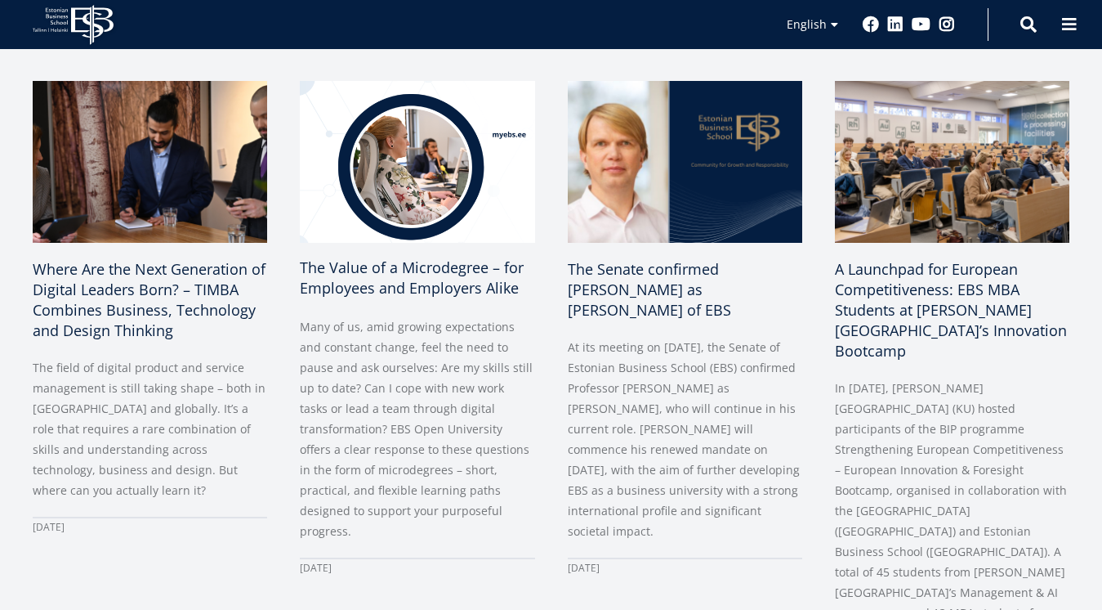 This screenshot has height=610, width=1102. Describe the element at coordinates (896, 25) in the screenshot. I see `a: Linkedin` at that location.